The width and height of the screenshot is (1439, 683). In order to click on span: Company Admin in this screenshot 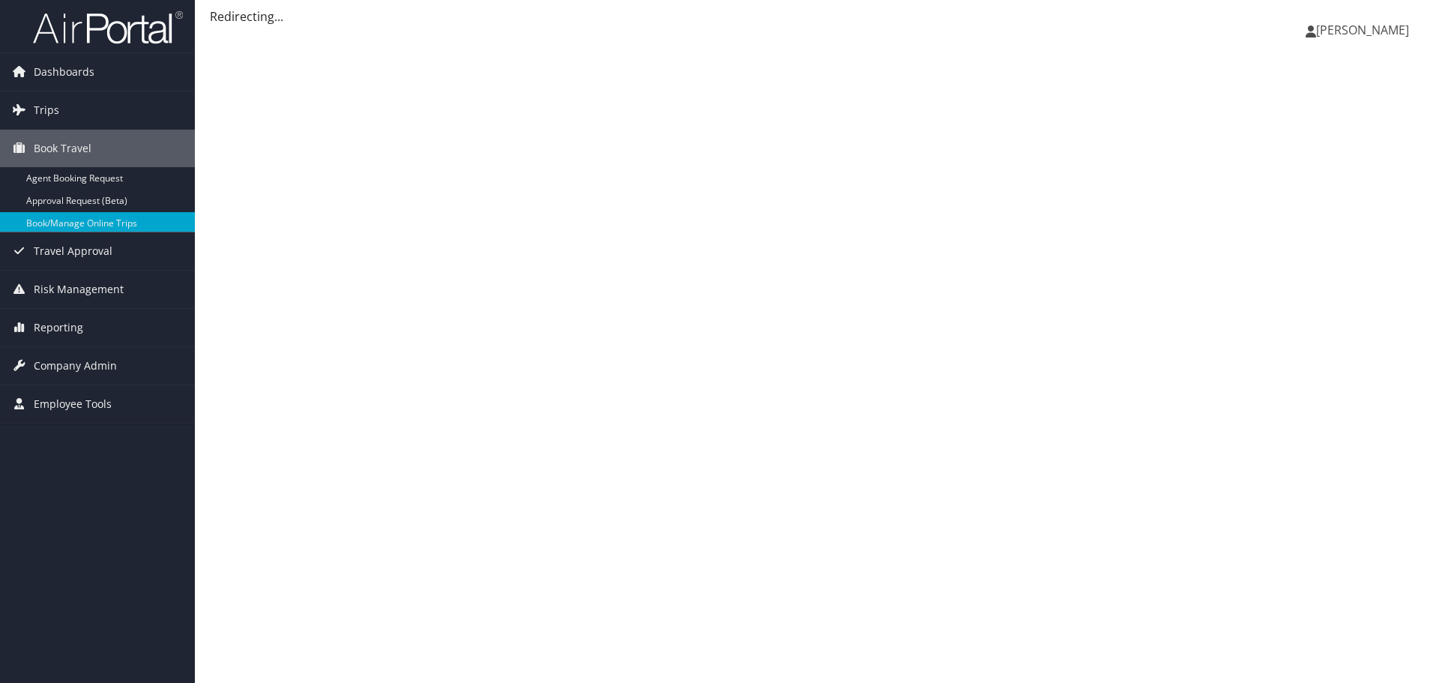, I will do `click(75, 366)`.